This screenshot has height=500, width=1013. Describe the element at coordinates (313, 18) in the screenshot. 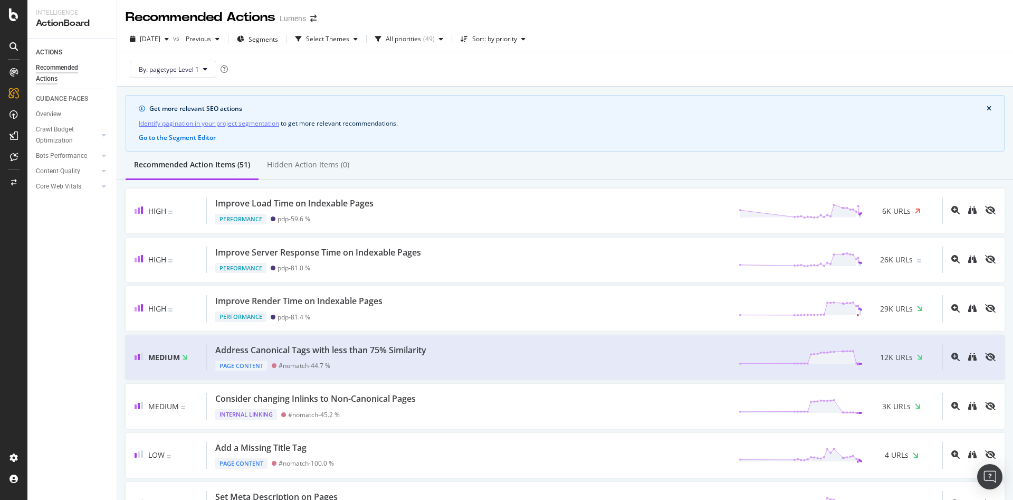

I see `div: arrow-right-arrow-left` at that location.